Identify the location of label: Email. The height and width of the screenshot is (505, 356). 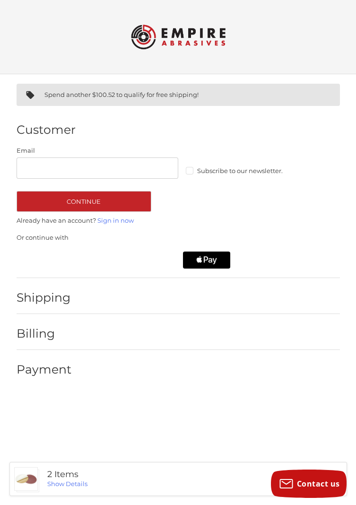
(97, 151).